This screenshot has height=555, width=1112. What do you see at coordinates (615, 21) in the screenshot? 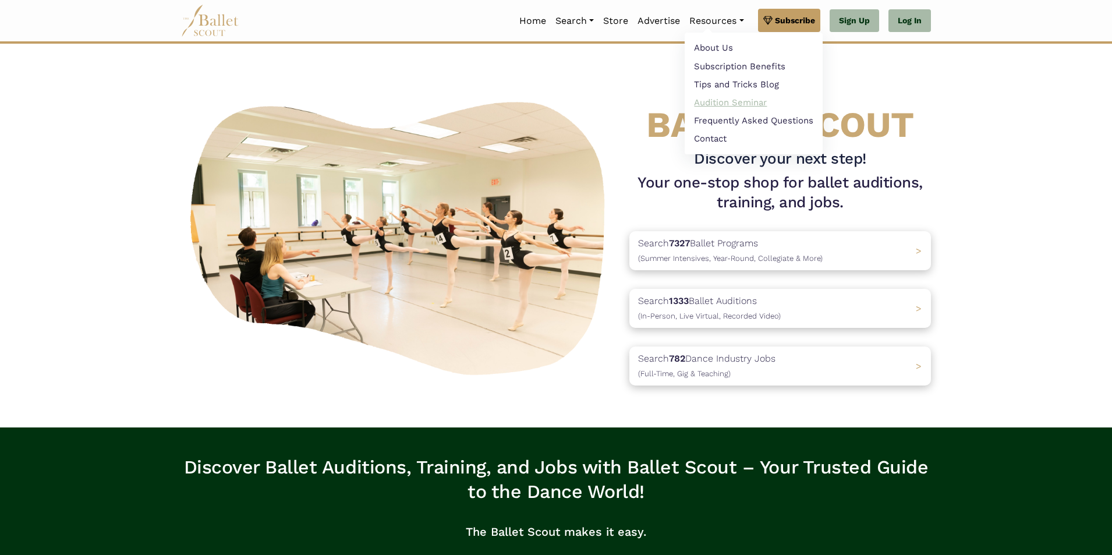
I see `a: Store` at bounding box center [615, 21].